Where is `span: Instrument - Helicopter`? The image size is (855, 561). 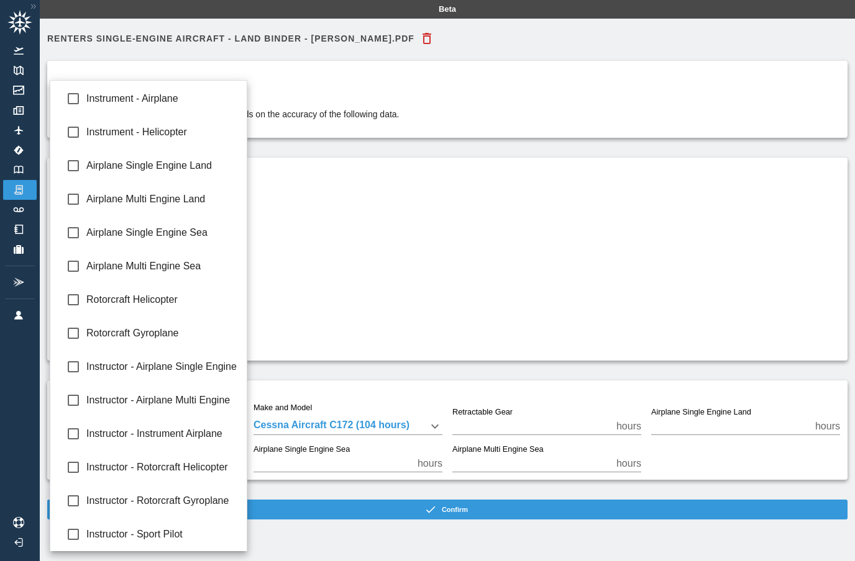 span: Instrument - Helicopter is located at coordinates (161, 132).